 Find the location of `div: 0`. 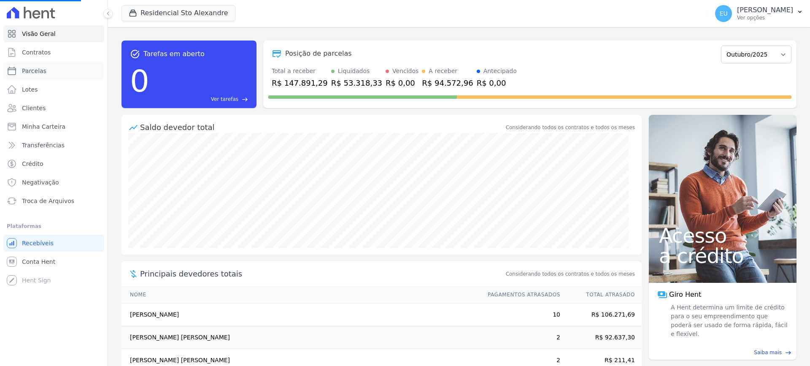

div: 0 is located at coordinates (140, 81).